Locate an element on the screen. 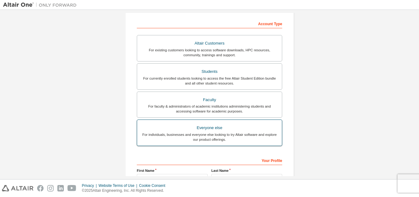 The height and width of the screenshot is (197, 419). img: youtube.svg is located at coordinates (72, 188).